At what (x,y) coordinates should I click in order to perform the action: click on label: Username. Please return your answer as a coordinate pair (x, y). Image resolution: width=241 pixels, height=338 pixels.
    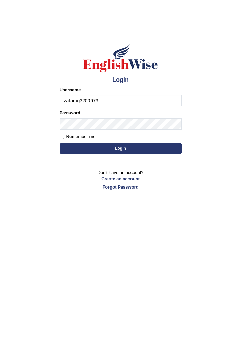
    Looking at the image, I should click on (70, 90).